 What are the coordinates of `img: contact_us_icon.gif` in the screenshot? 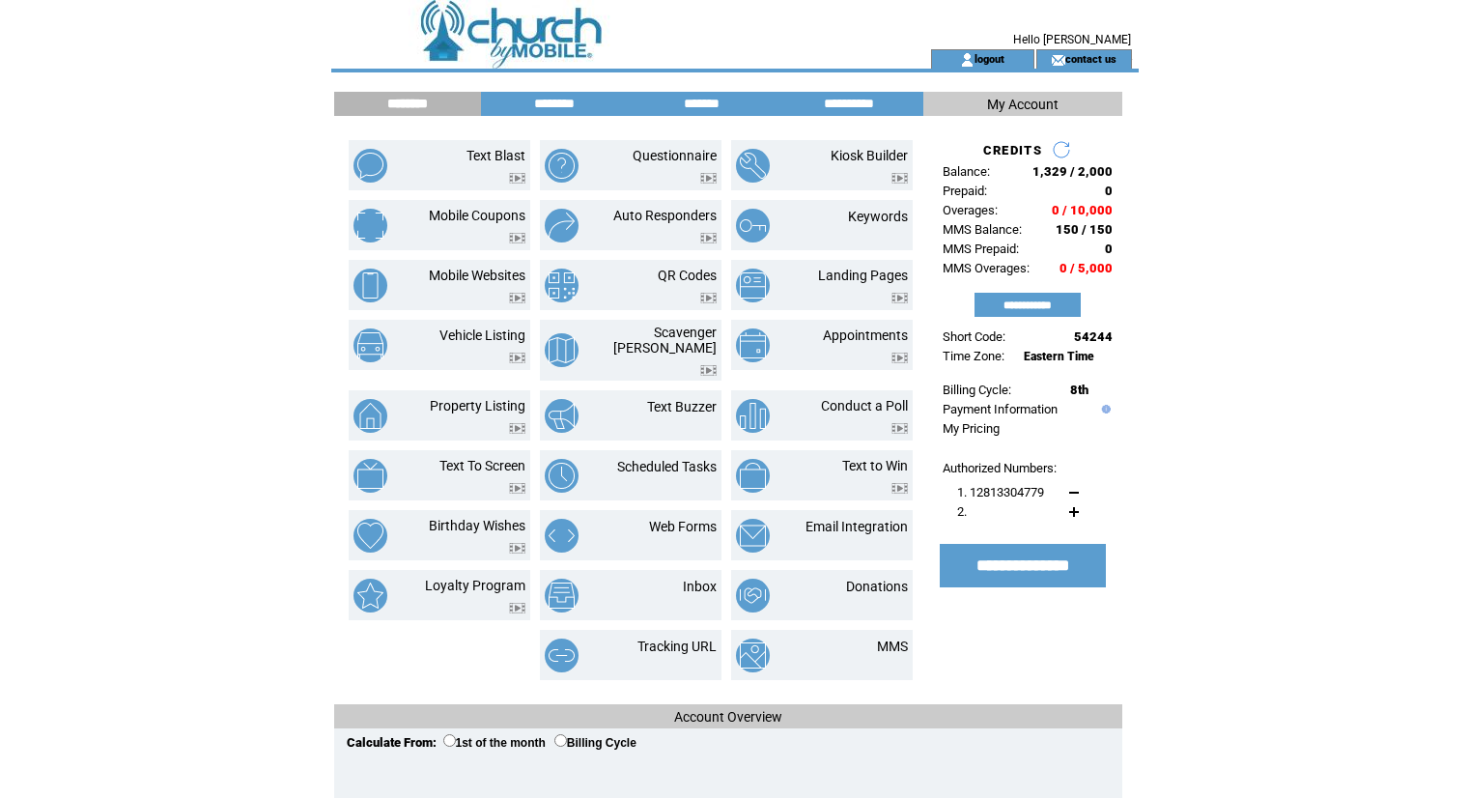 It's located at (1057, 60).